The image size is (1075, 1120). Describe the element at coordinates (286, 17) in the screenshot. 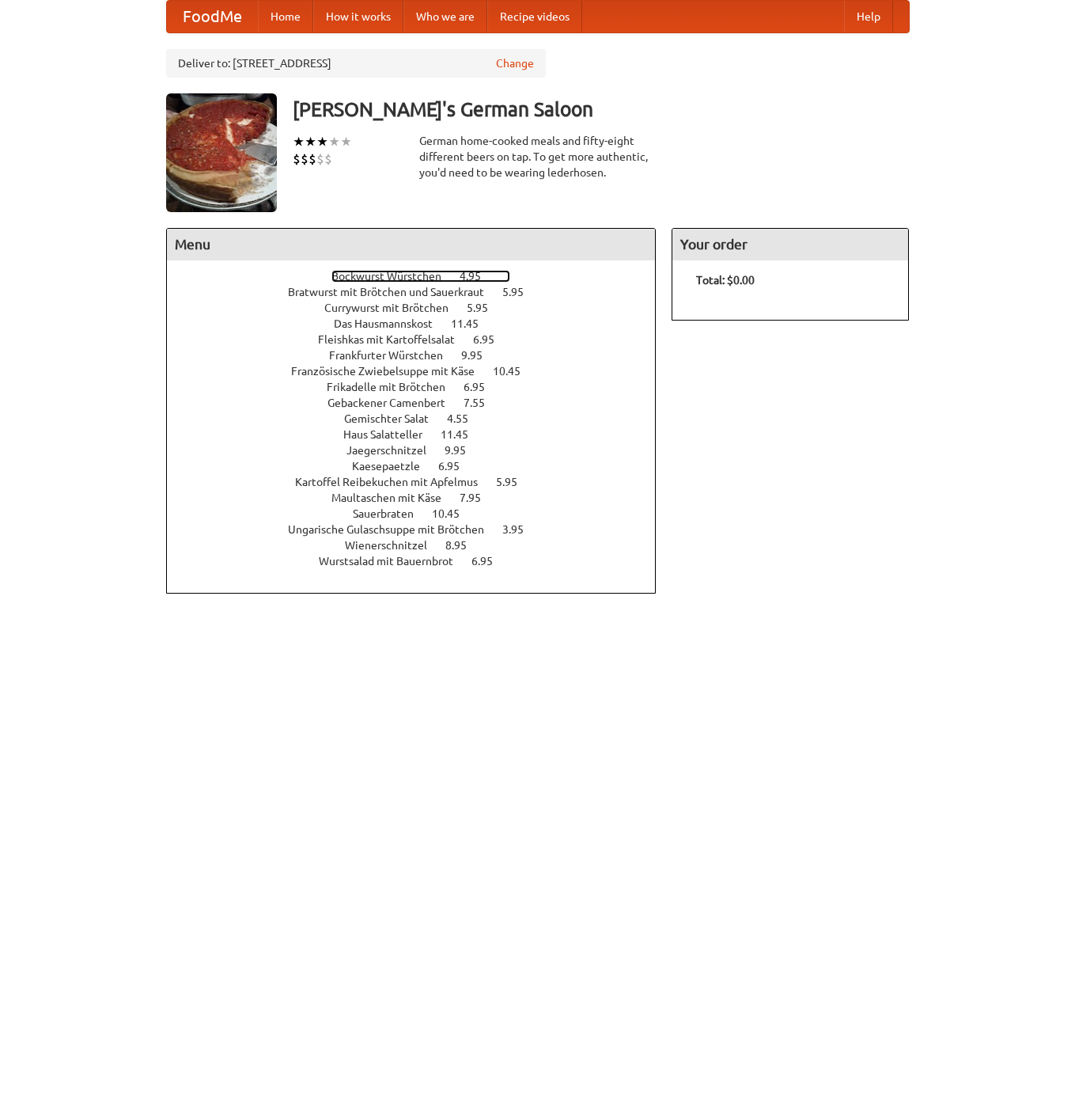

I see `a: Home` at that location.